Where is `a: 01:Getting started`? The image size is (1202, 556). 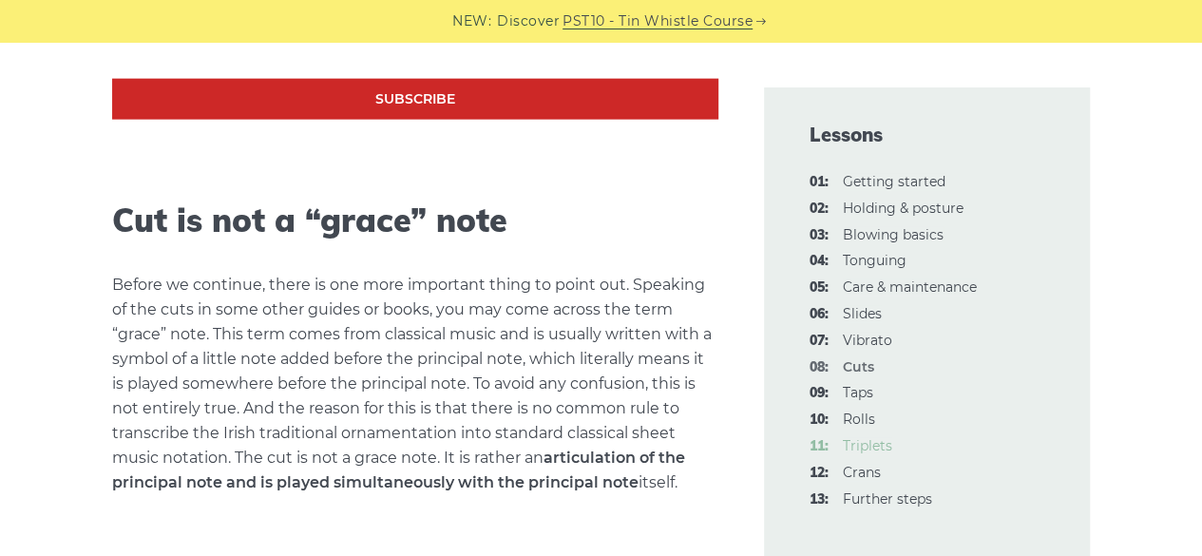
a: 01:Getting started is located at coordinates (894, 181).